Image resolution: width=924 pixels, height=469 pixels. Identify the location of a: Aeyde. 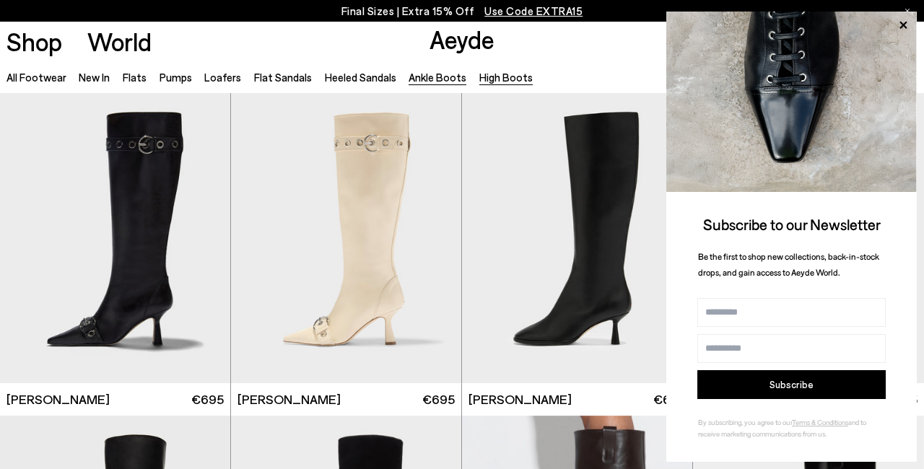
(462, 39).